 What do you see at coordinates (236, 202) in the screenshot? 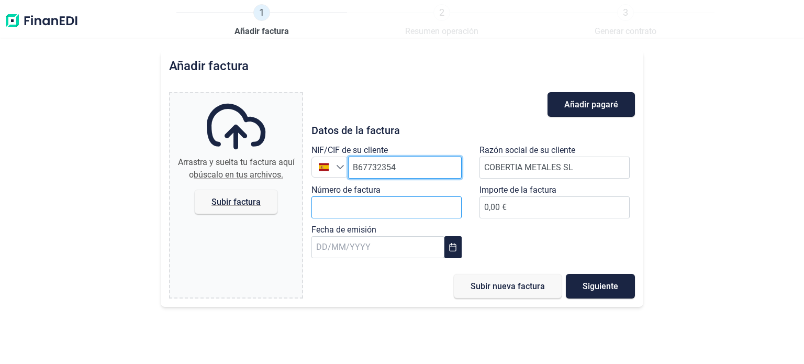
I see `span: Subir factura` at bounding box center [236, 202].